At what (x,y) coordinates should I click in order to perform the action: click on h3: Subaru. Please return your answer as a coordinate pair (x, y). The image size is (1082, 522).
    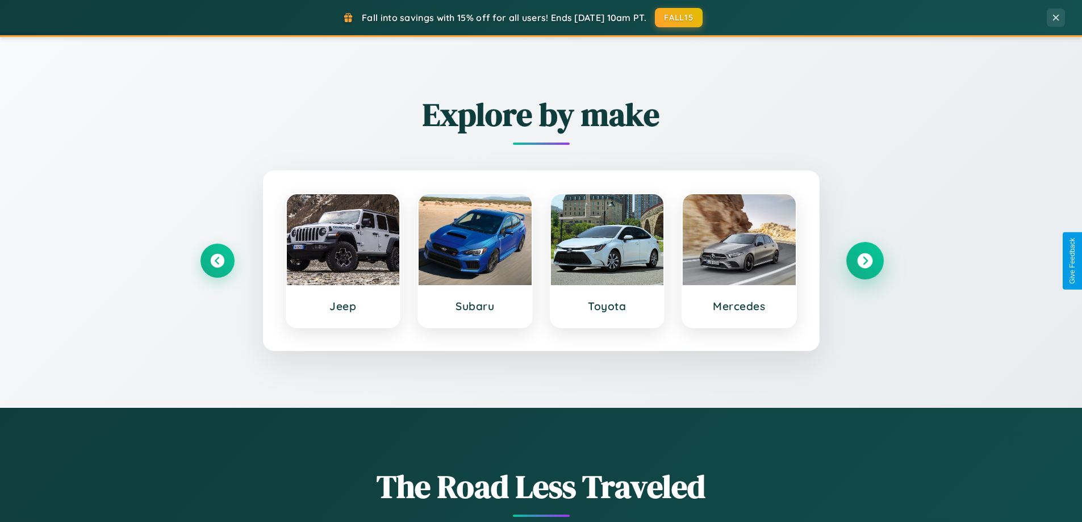
    Looking at the image, I should click on (475, 306).